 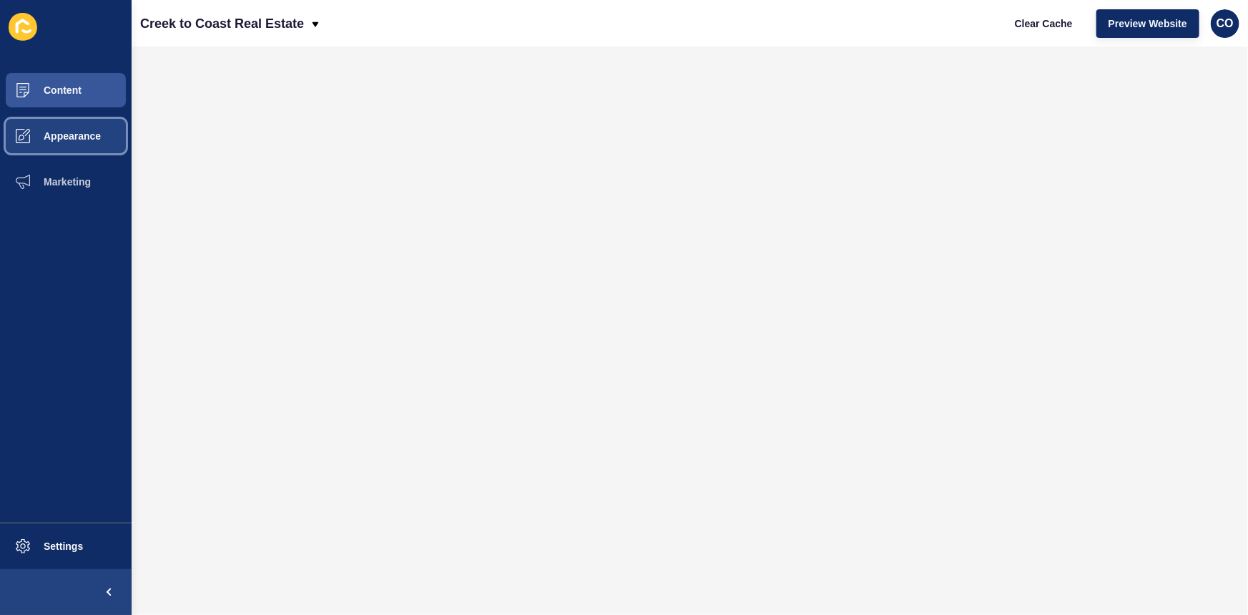 What do you see at coordinates (222, 24) in the screenshot?
I see `p: Creek to Coast Real Estate` at bounding box center [222, 24].